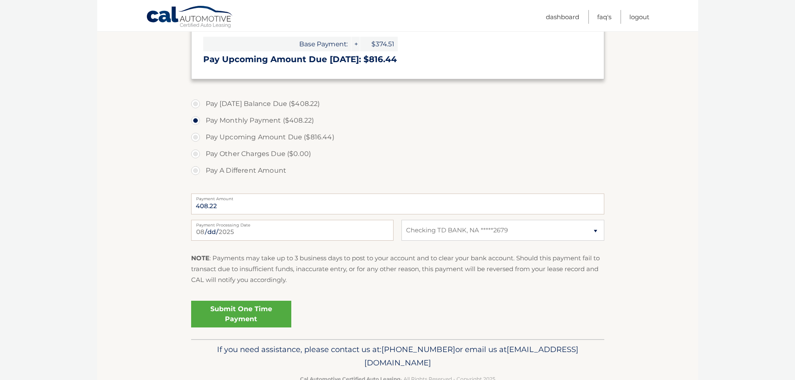 Image resolution: width=795 pixels, height=380 pixels. I want to click on label: Pay A Different Amount, so click(398, 171).